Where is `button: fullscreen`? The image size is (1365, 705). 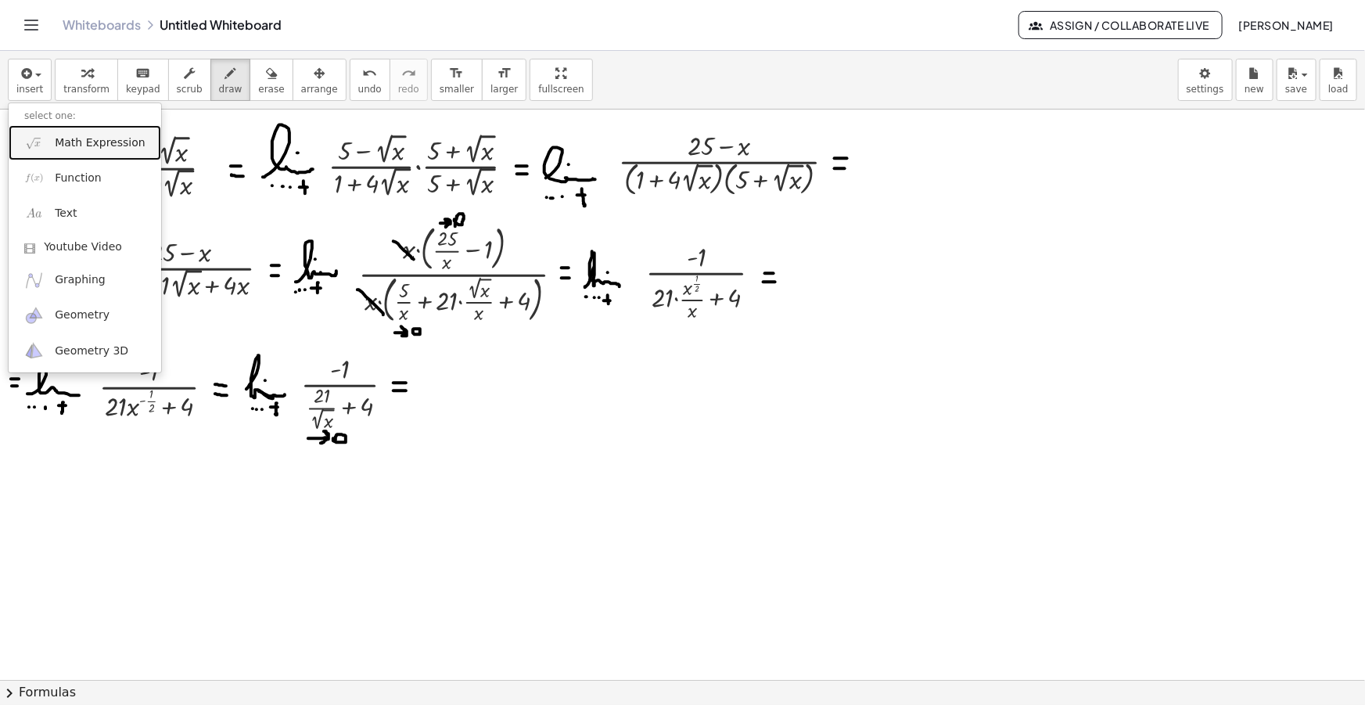 button: fullscreen is located at coordinates (561, 80).